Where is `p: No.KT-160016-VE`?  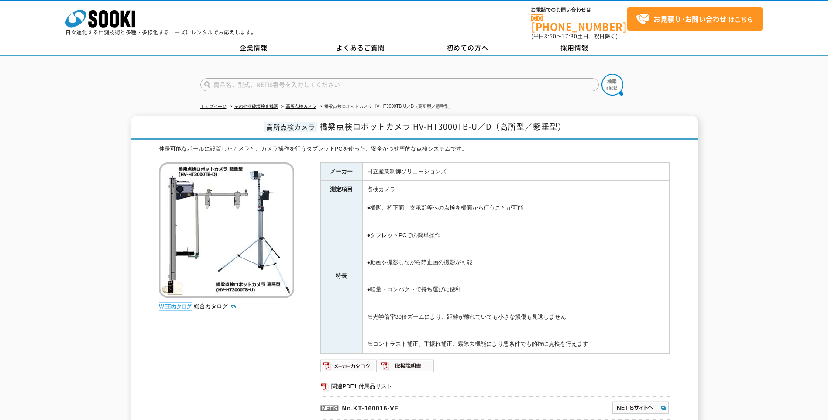 p: No.KT-160016-VE is located at coordinates (424, 407).